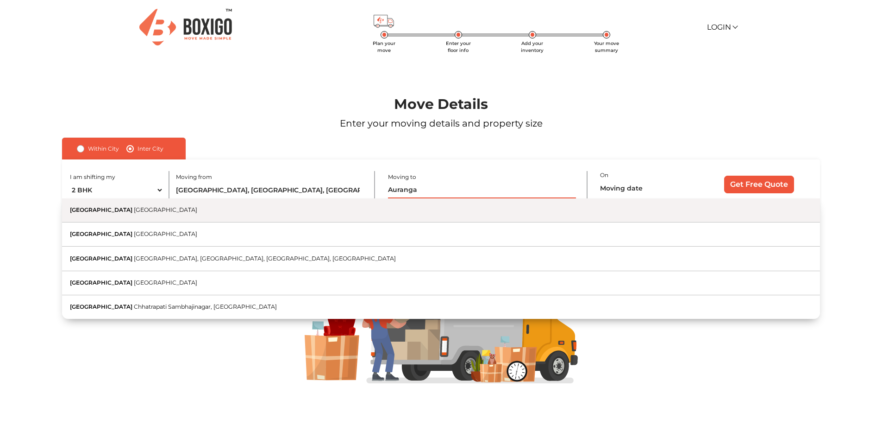 The width and height of the screenshot is (882, 426). I want to click on label: On, so click(604, 175).